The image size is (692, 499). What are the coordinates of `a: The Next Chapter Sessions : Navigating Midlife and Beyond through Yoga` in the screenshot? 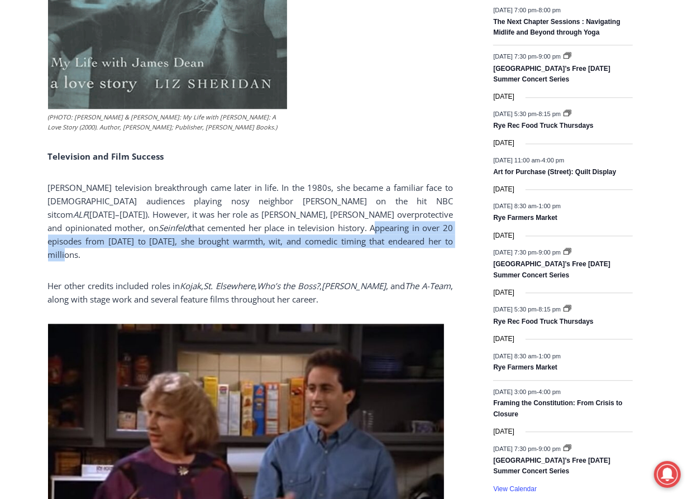 It's located at (556, 27).